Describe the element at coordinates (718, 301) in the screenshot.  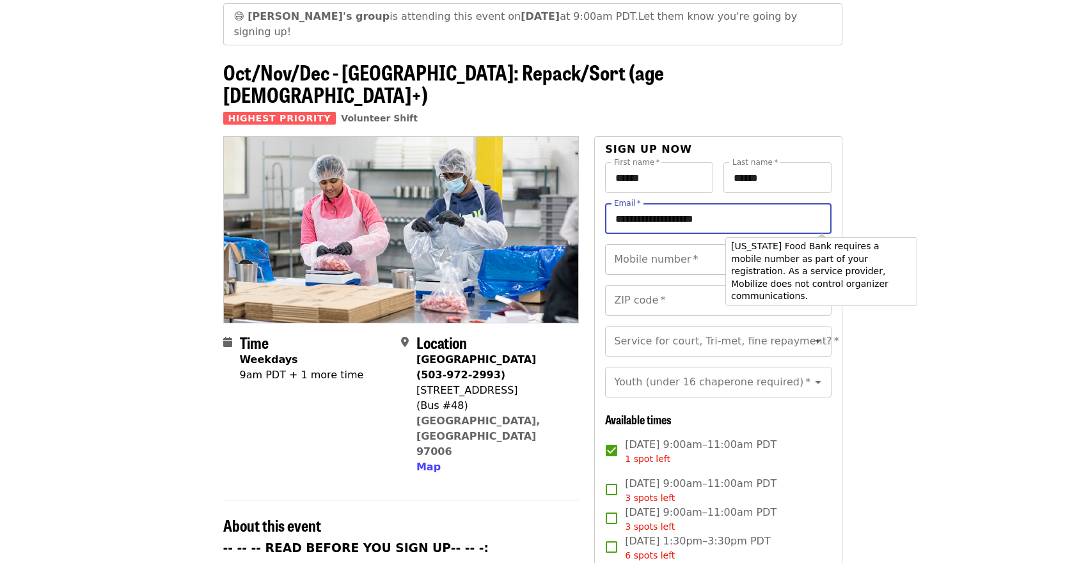
I see `input: ZIP code` at that location.